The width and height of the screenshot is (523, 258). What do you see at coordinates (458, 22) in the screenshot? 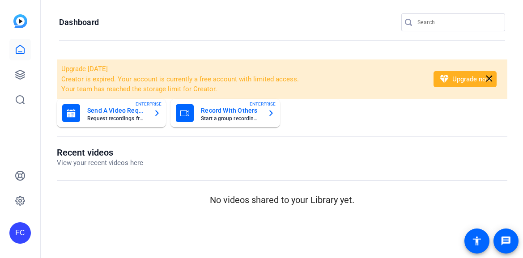
I see `input: Search` at bounding box center [458, 22].